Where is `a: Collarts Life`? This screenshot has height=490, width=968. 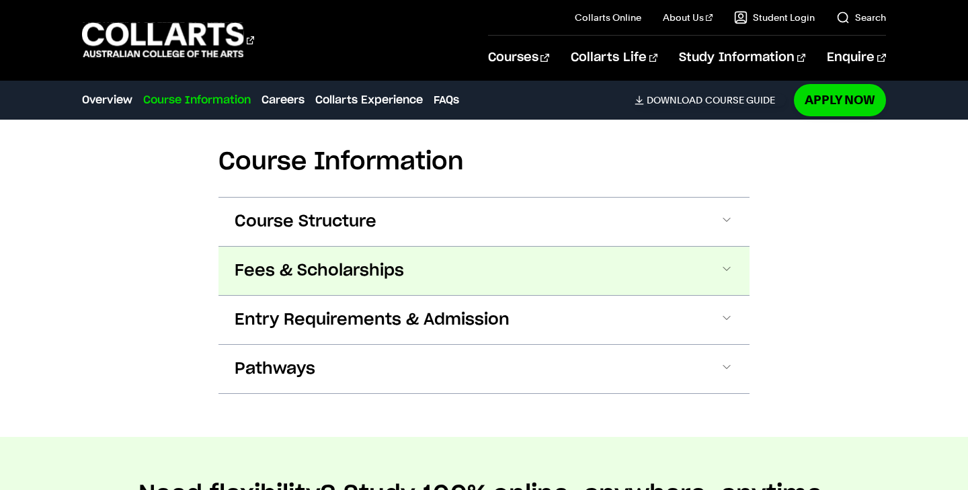
a: Collarts Life is located at coordinates (614, 58).